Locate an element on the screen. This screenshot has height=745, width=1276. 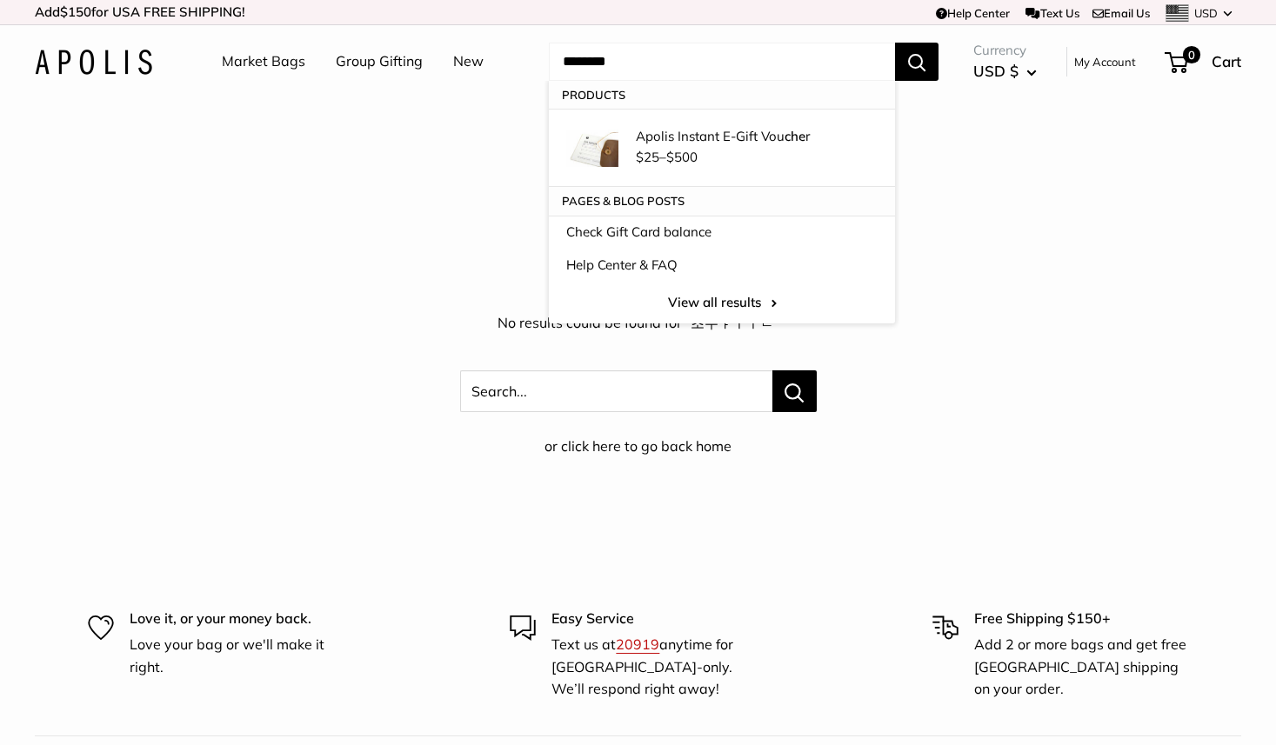
a: My Account is located at coordinates (1105, 62).